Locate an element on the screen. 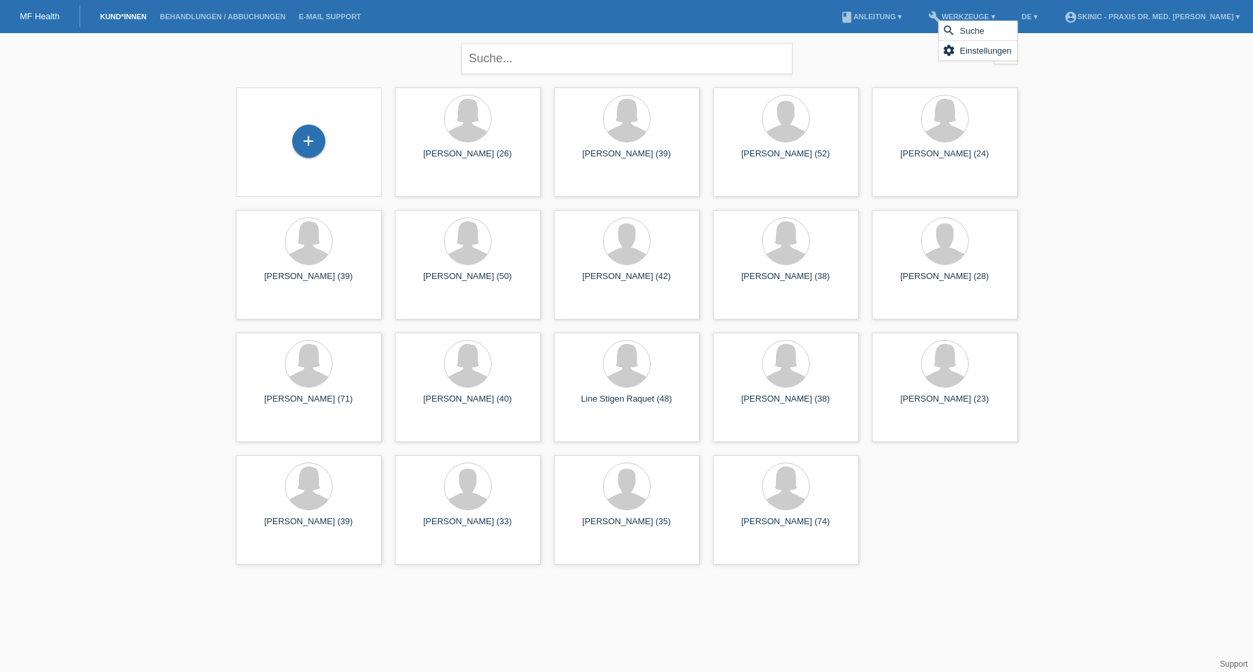  span: Suche is located at coordinates (972, 30).